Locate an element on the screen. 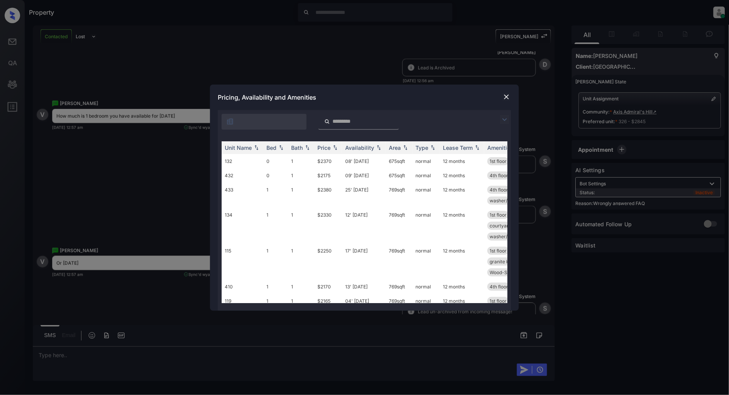  span: courtyard view is located at coordinates (506, 226).